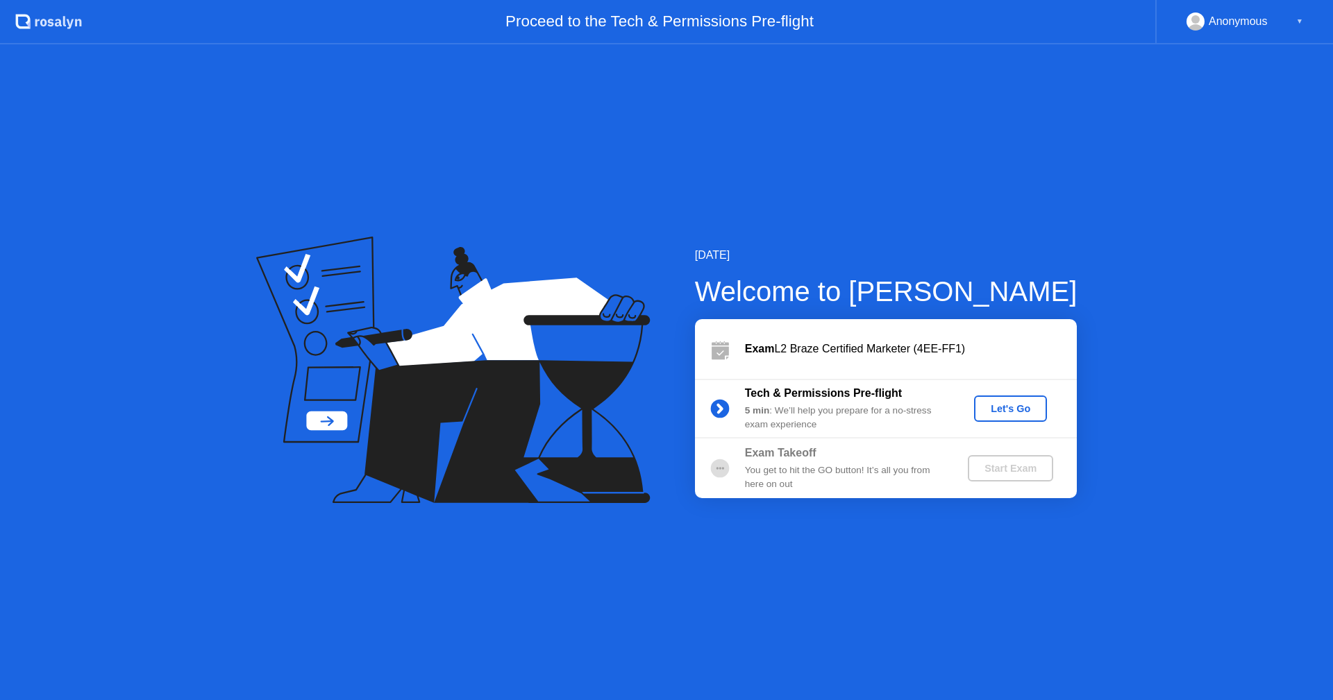 The height and width of the screenshot is (700, 1333). What do you see at coordinates (911, 349) in the screenshot?
I see `div: L2 Braze Certified Marketer (4EE-FF1)` at bounding box center [911, 349].